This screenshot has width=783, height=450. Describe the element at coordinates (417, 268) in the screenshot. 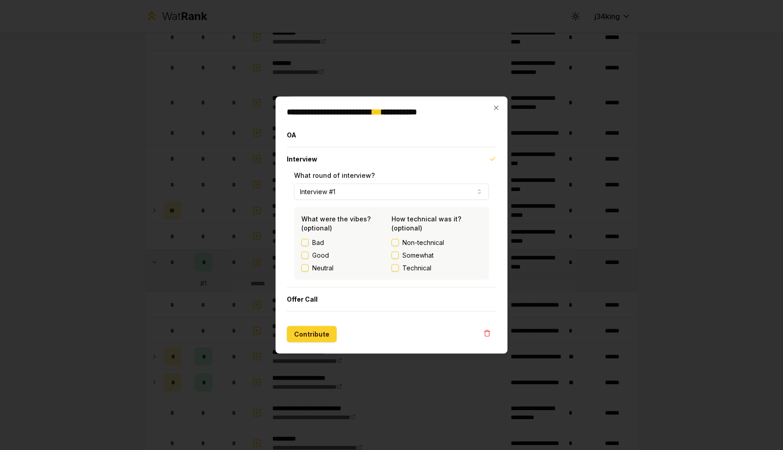

I see `span: Technical` at that location.